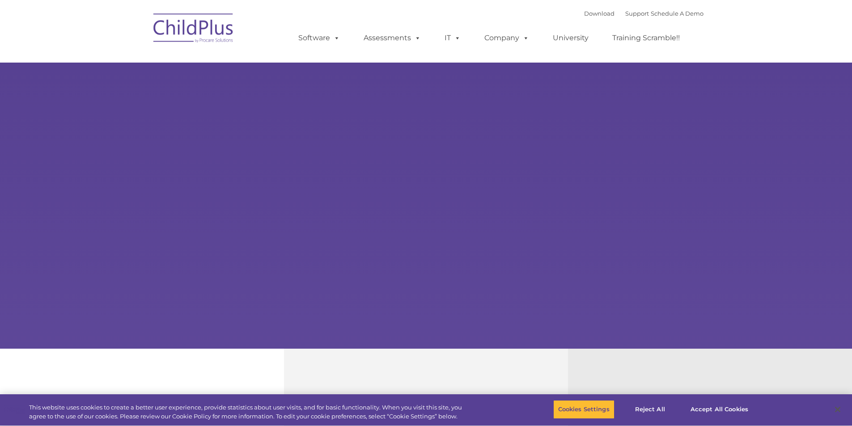 The width and height of the screenshot is (852, 426). I want to click on a: Software, so click(319, 38).